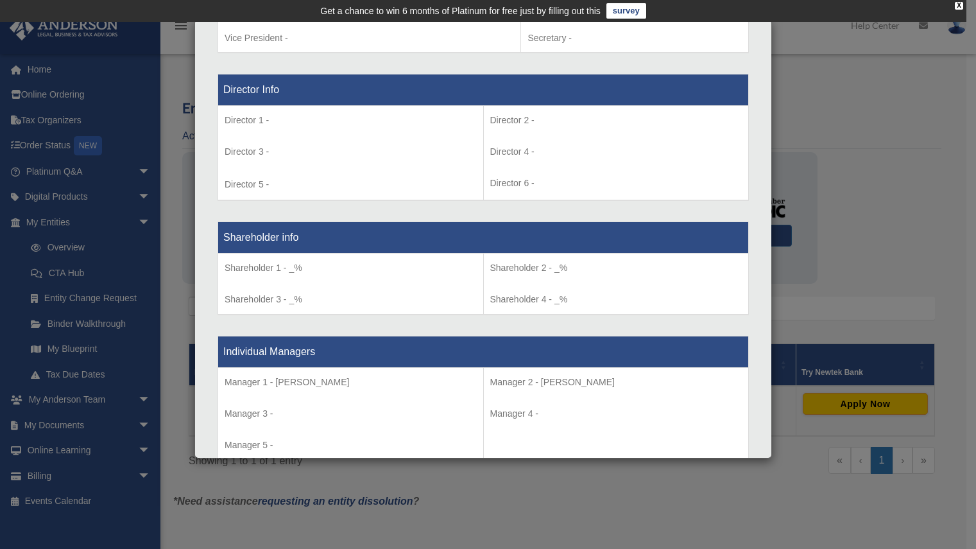 This screenshot has width=976, height=549. I want to click on p: Director 4 -, so click(616, 151).